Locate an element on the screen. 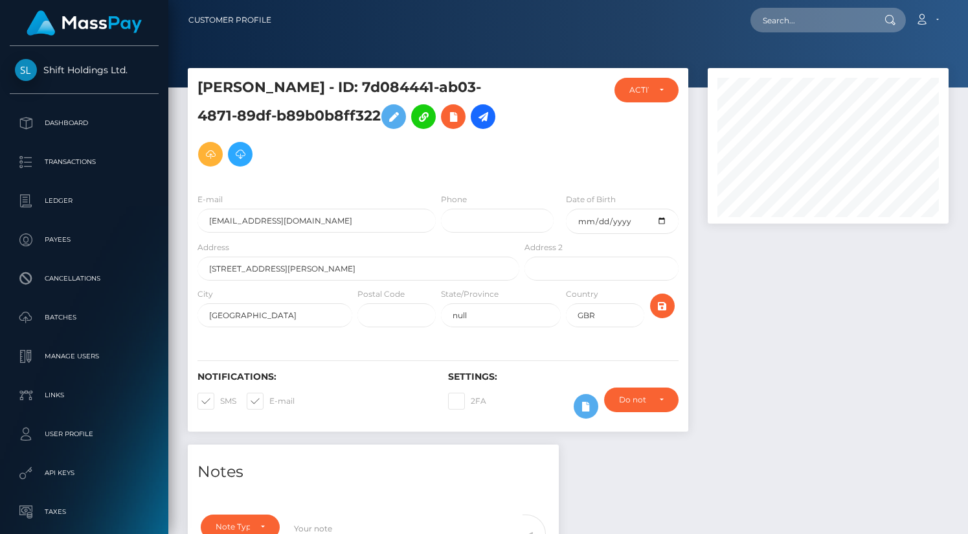  p: Cancellations is located at coordinates (84, 278).